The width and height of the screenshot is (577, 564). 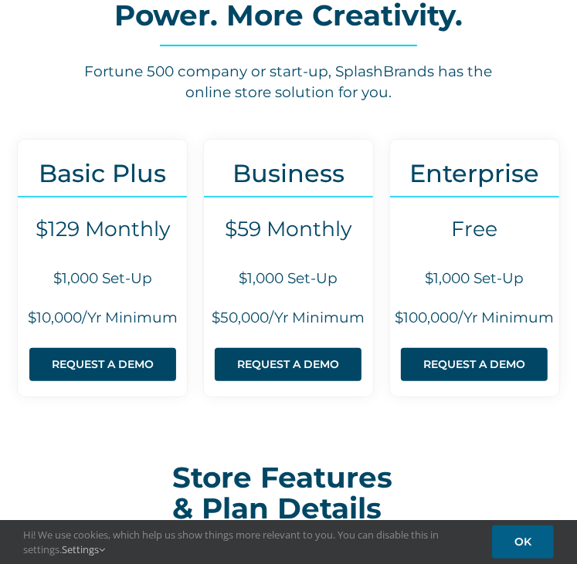 What do you see at coordinates (83, 549) in the screenshot?
I see `a: Settings` at bounding box center [83, 549].